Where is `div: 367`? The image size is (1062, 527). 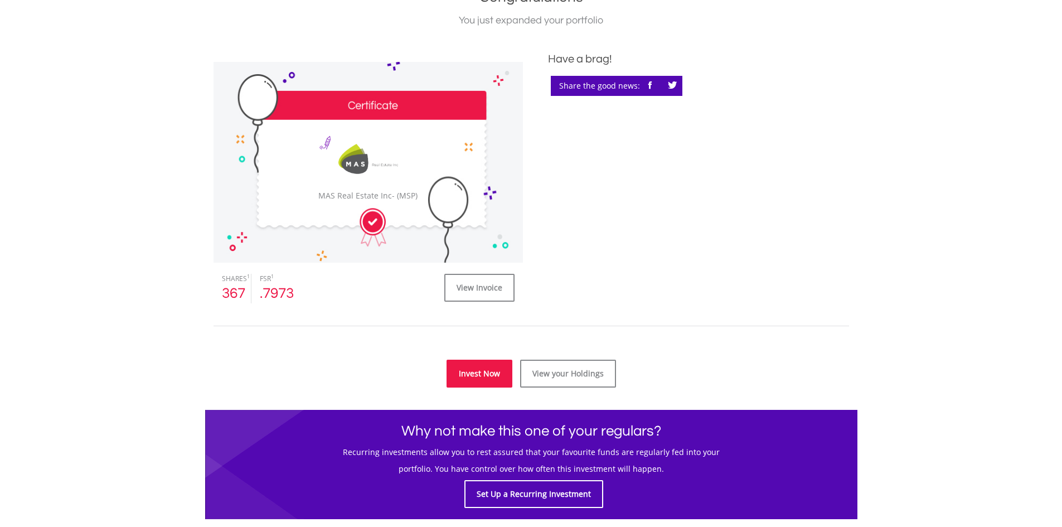
div: 367 is located at coordinates (233, 293).